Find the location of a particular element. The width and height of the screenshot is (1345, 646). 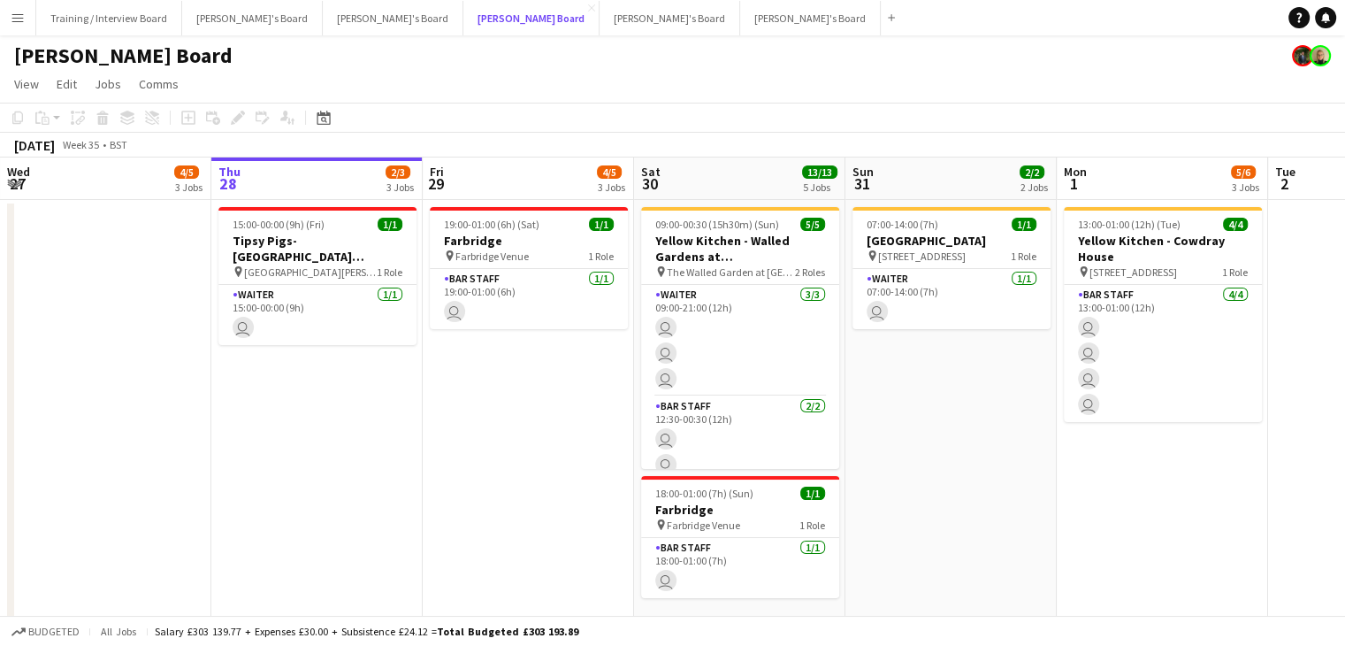

span: 19:00-01:00 (6h) (Sat) is located at coordinates (492, 224).